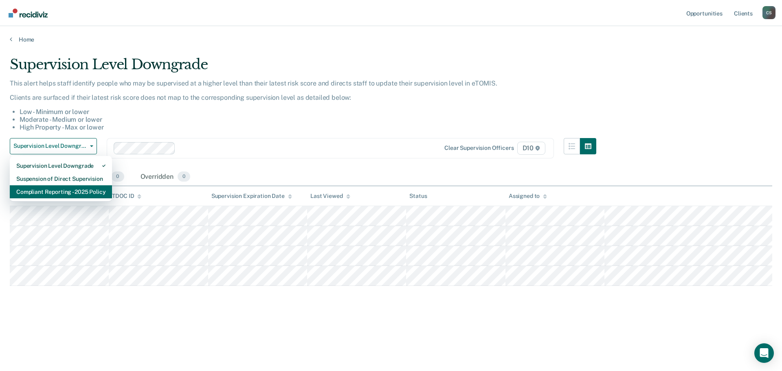 Image resolution: width=782 pixels, height=371 pixels. Describe the element at coordinates (165, 177) in the screenshot. I see `div: Overridden0` at that location.